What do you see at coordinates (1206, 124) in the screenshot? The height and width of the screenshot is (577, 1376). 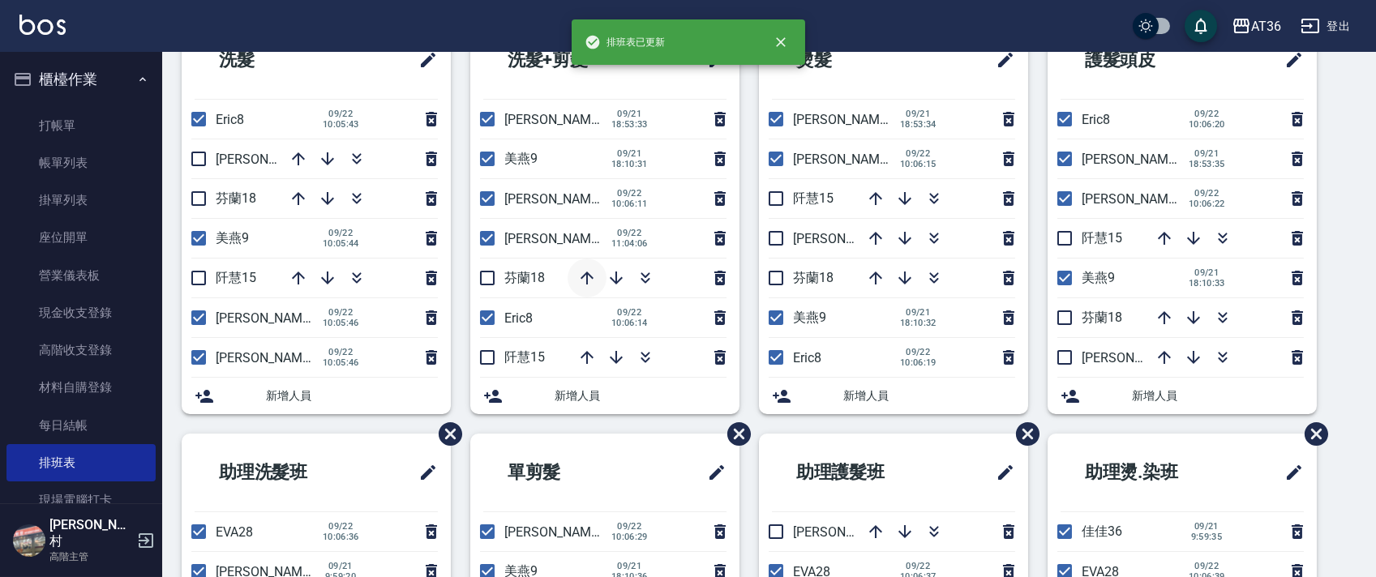 I see `span: 10:06:20` at bounding box center [1206, 124].